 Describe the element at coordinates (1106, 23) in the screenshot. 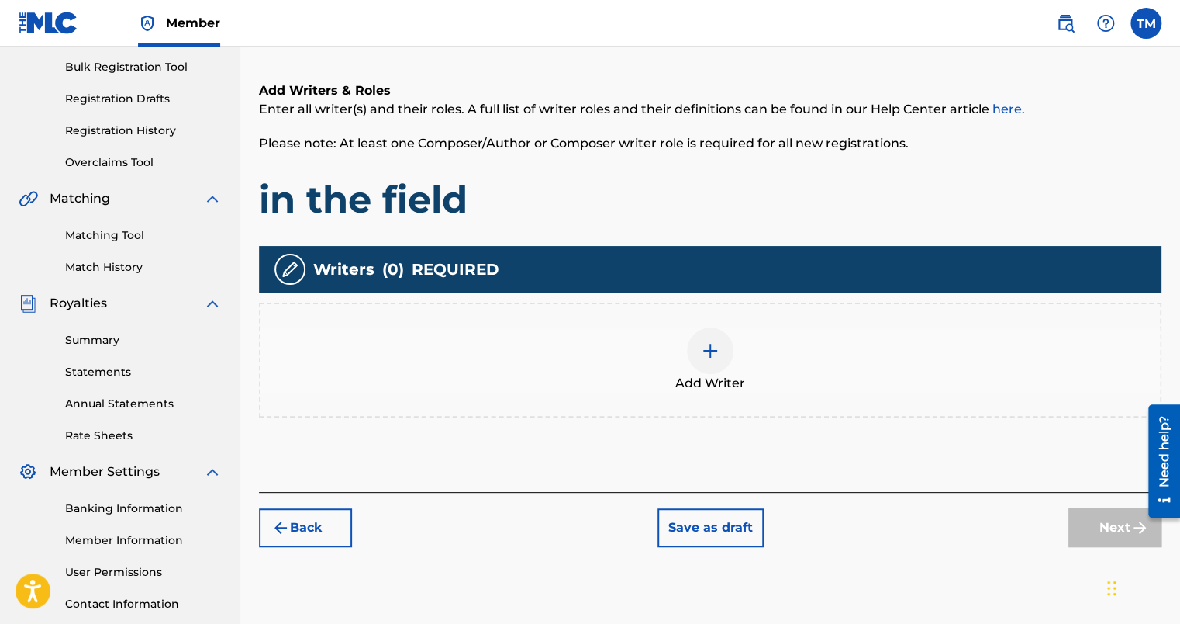

I see `img: help` at that location.